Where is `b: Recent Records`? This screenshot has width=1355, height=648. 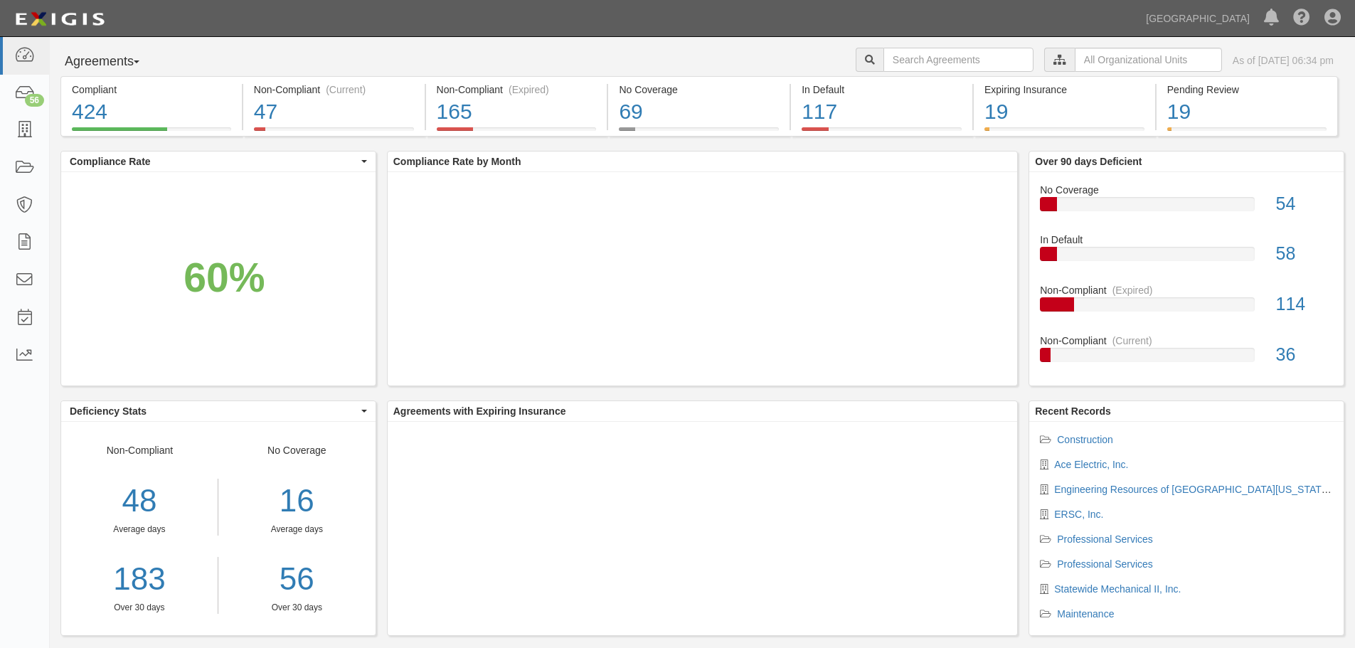 b: Recent Records is located at coordinates (1072, 411).